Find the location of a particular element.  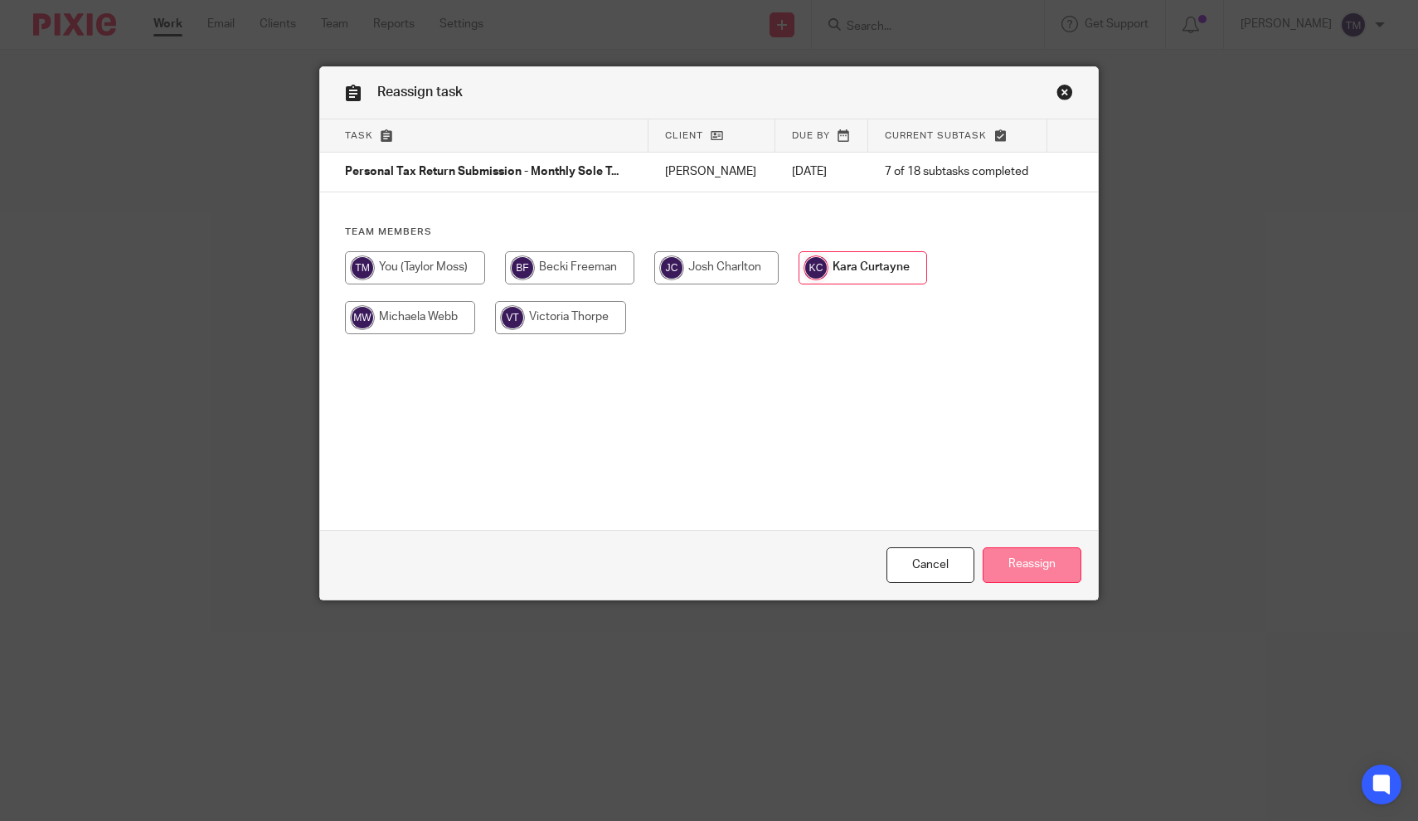

span: Current subtask is located at coordinates (935, 135).